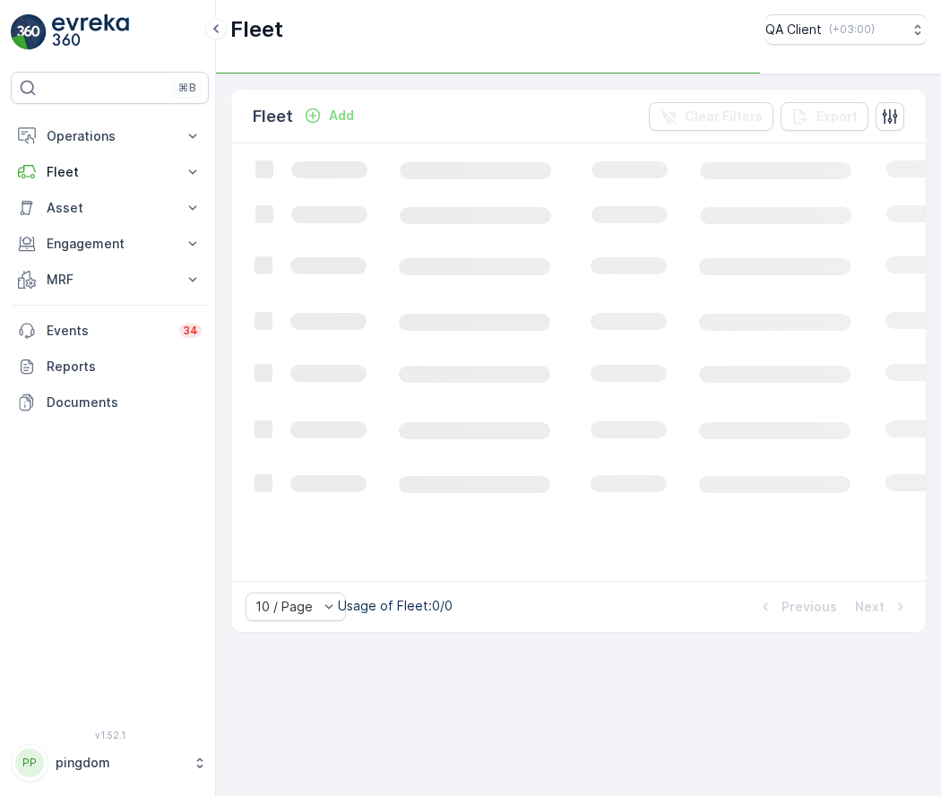 The height and width of the screenshot is (796, 941). Describe the element at coordinates (91, 32) in the screenshot. I see `img: logo_light-DOdMpM7g.png` at that location.